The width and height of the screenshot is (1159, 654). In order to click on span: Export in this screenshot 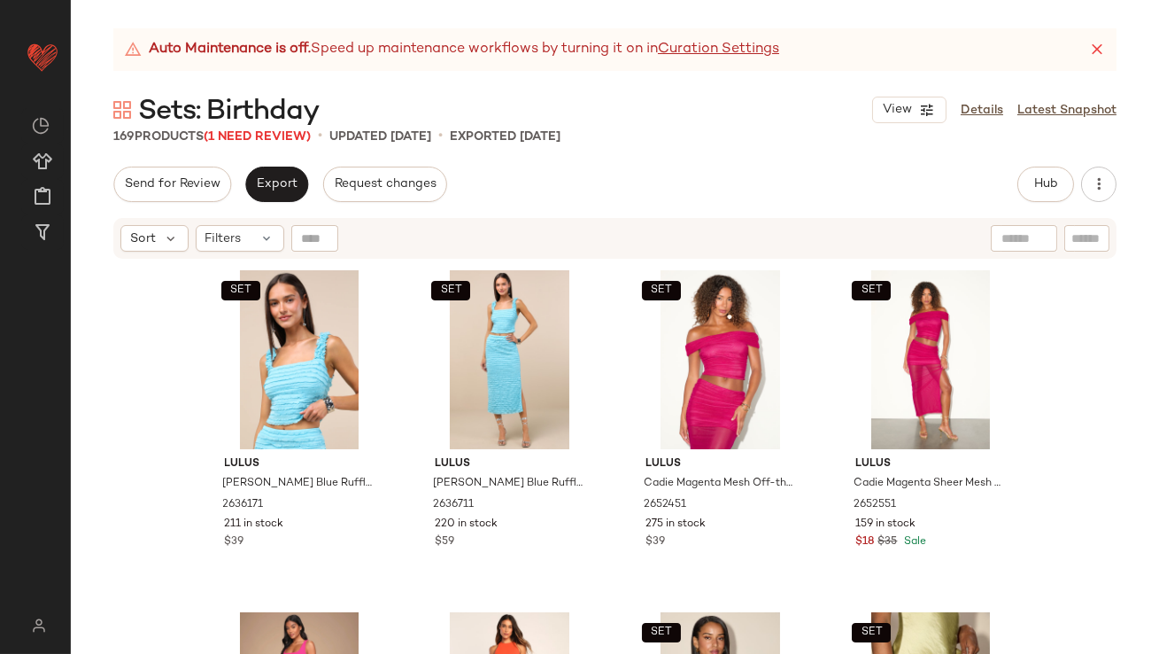, I will do `click(276, 184)`.